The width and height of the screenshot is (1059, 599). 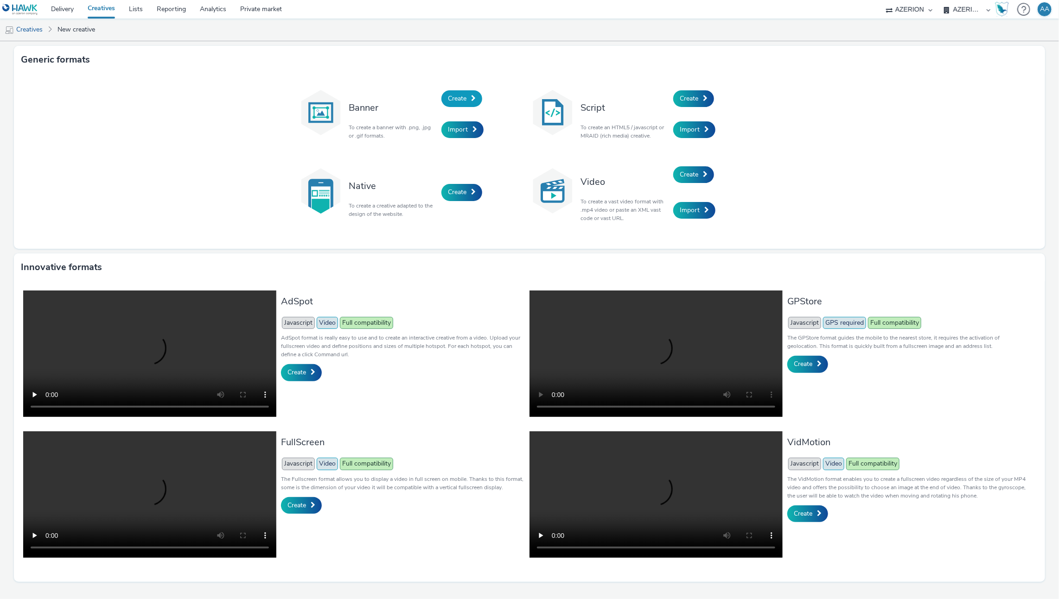 I want to click on div: AA, so click(x=1044, y=9).